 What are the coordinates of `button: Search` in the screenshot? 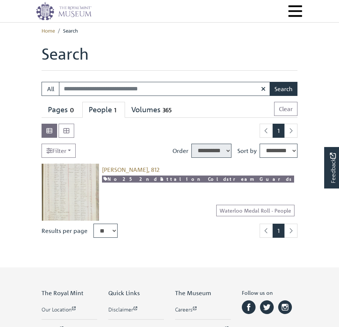 It's located at (283, 89).